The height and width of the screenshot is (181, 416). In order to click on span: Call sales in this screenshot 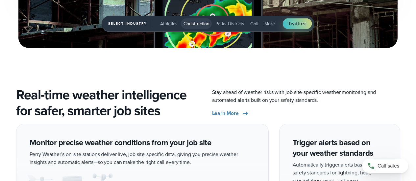, I will do `click(388, 166)`.